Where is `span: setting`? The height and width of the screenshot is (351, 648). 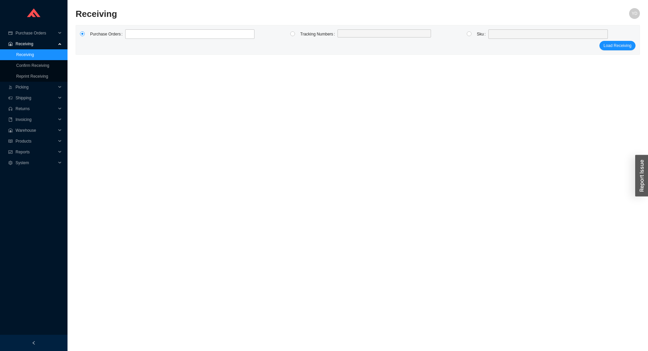
span: setting is located at coordinates (10, 163).